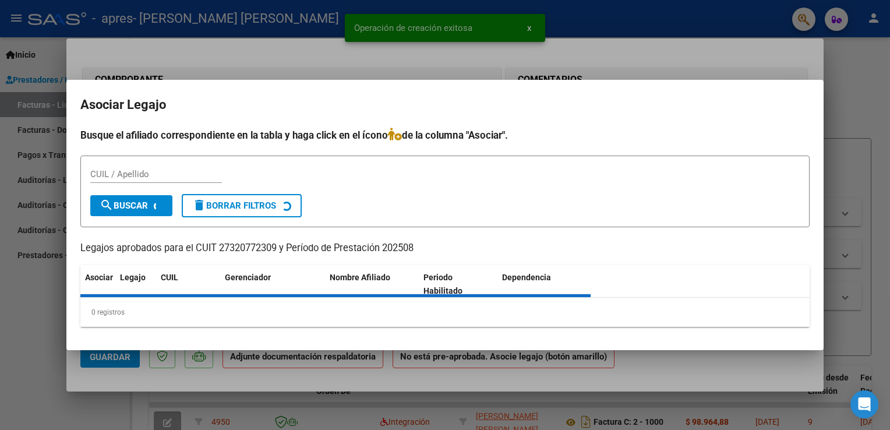 The image size is (890, 430). What do you see at coordinates (131, 206) in the screenshot?
I see `button: Buscar` at bounding box center [131, 206].